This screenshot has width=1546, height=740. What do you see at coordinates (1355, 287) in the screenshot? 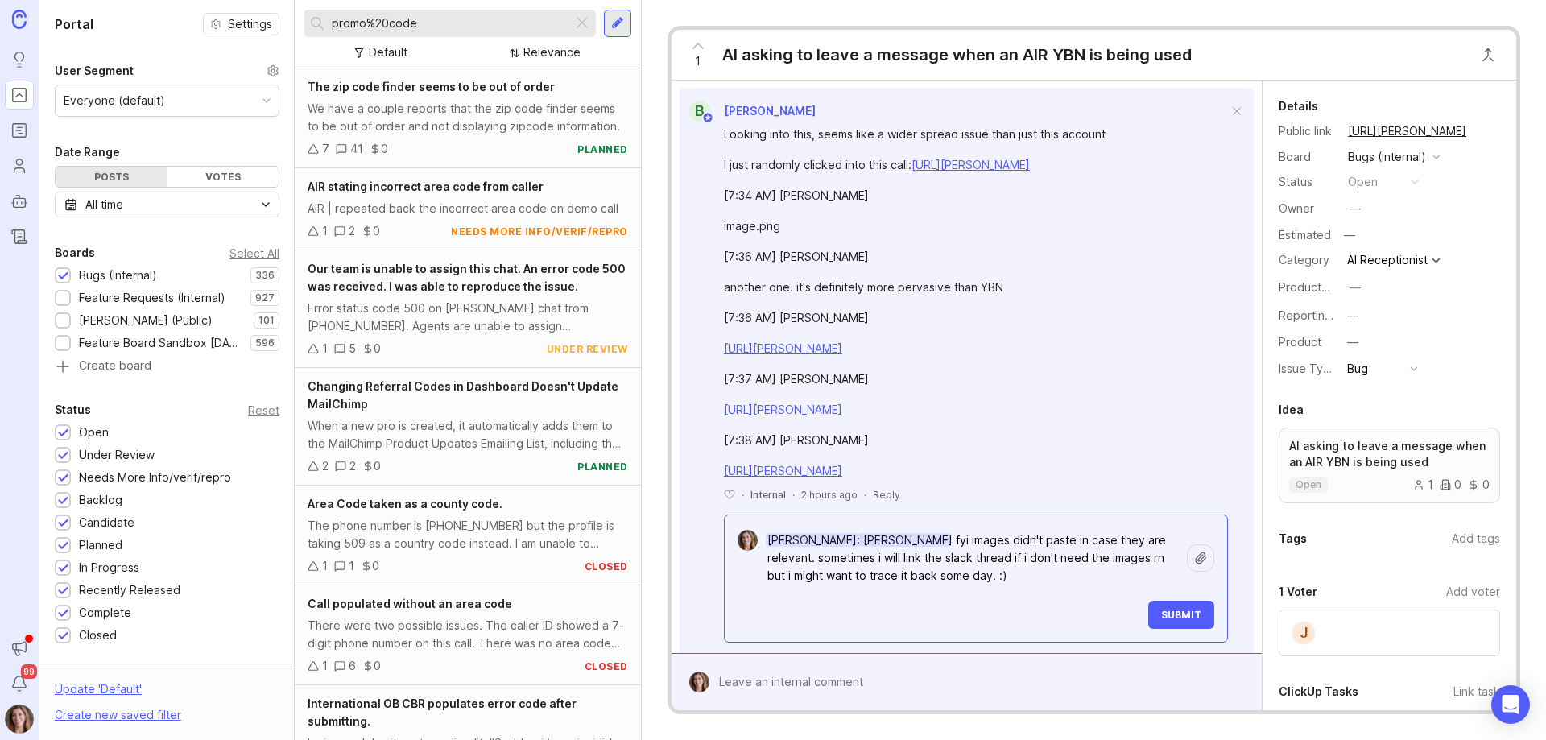
I see `button: ProductboardID` at bounding box center [1355, 287].